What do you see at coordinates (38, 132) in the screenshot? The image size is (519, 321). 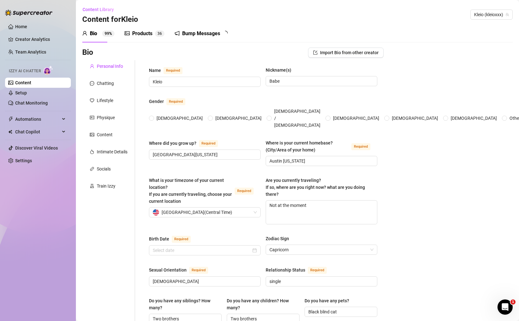 I see `span: Chat Copilot` at bounding box center [38, 132].